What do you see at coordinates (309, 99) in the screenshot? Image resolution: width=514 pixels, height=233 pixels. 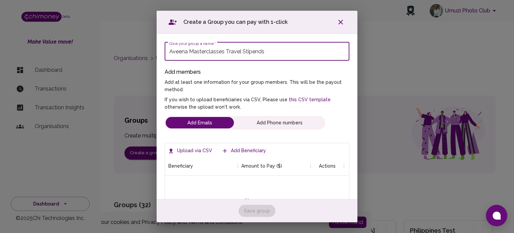 I see `a: this CSV template` at bounding box center [309, 99].